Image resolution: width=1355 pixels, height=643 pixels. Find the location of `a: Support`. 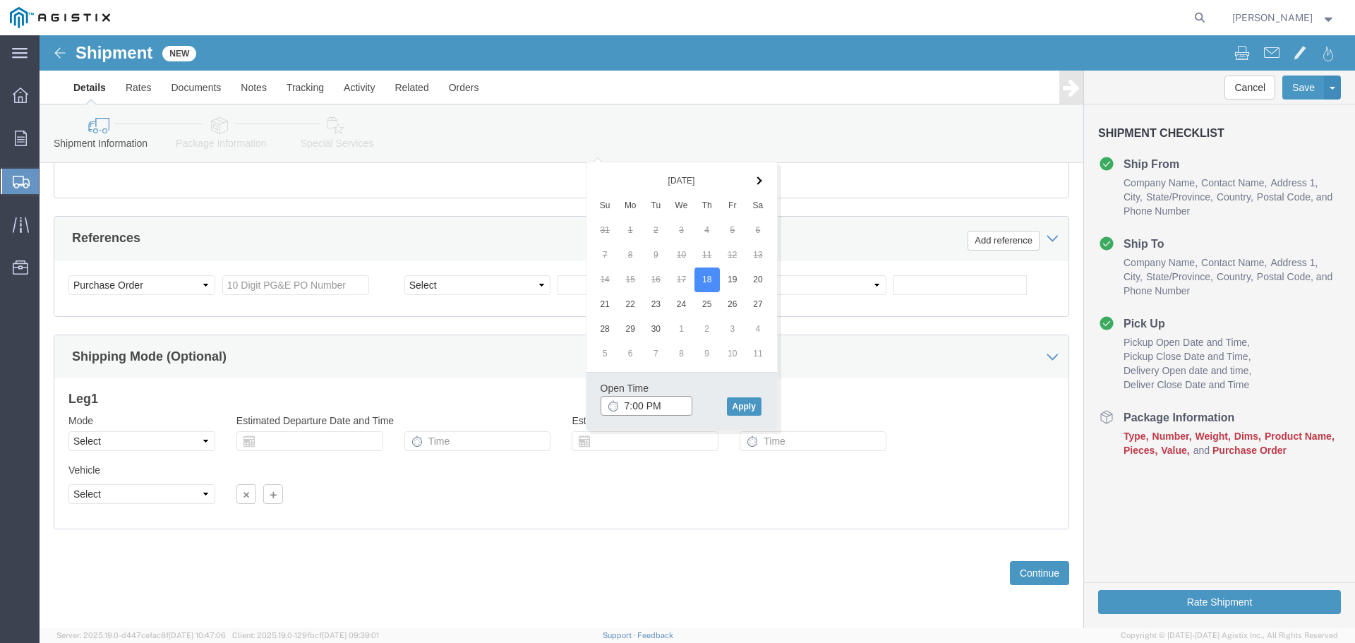

a: Support is located at coordinates (620, 635).